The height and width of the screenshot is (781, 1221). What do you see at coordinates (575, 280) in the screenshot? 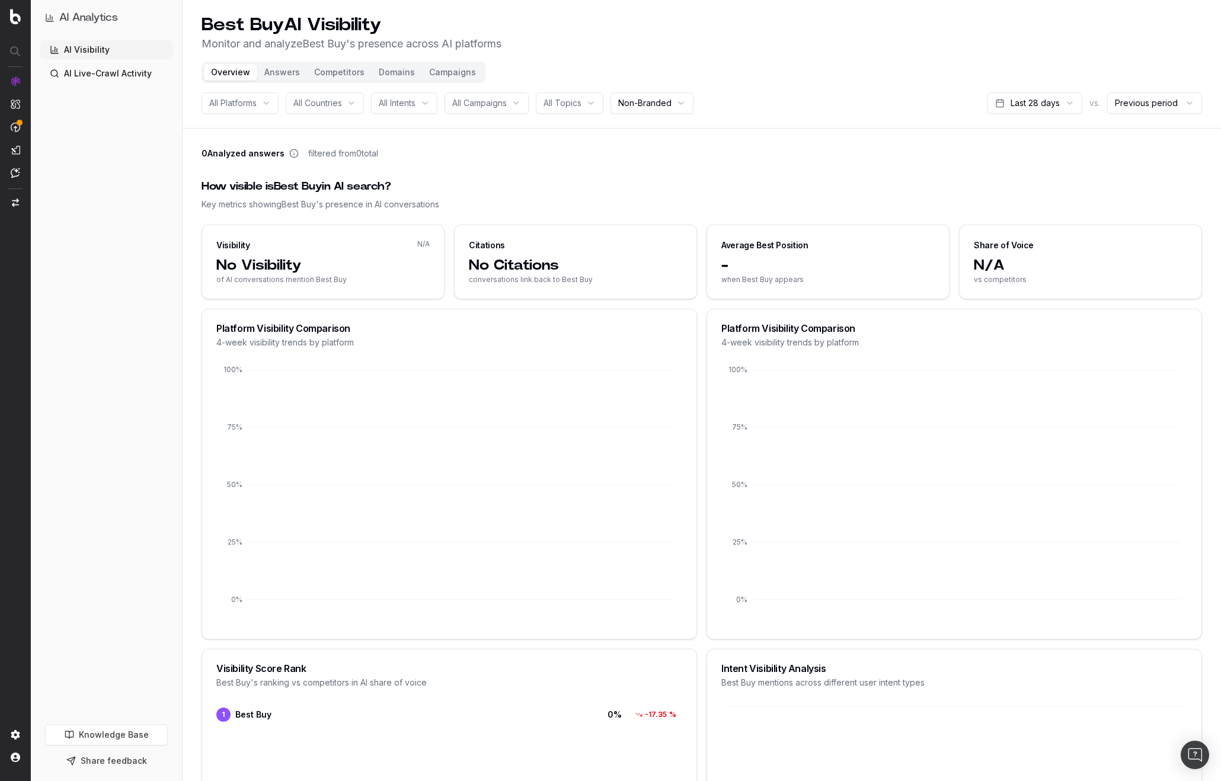
I see `span: conversations link back to Best Buy` at bounding box center [575, 280].